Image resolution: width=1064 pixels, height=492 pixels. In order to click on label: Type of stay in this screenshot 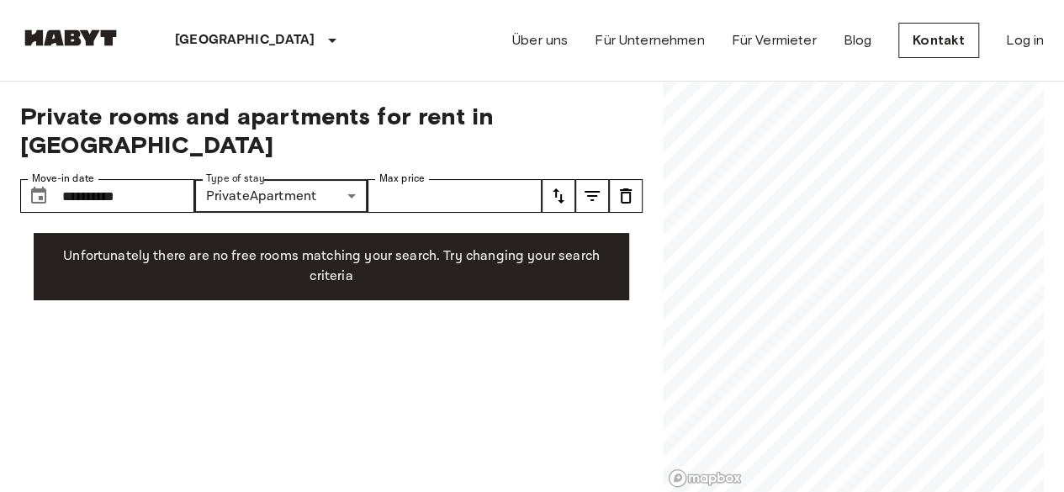, I will do `click(236, 178)`.